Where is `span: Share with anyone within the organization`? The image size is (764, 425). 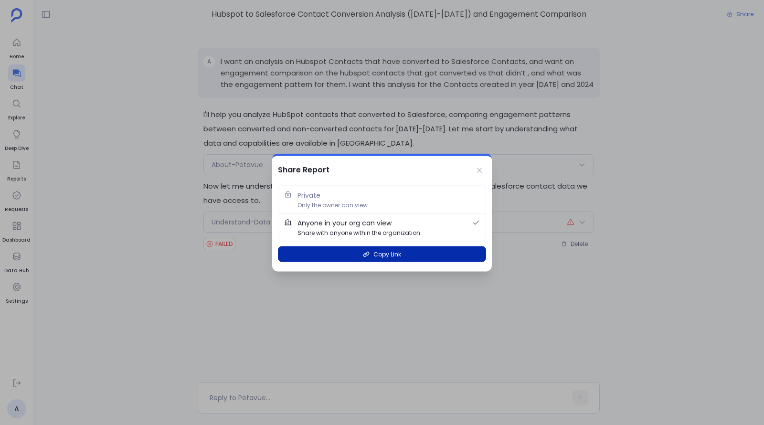 span: Share with anyone within the organization is located at coordinates (359, 232).